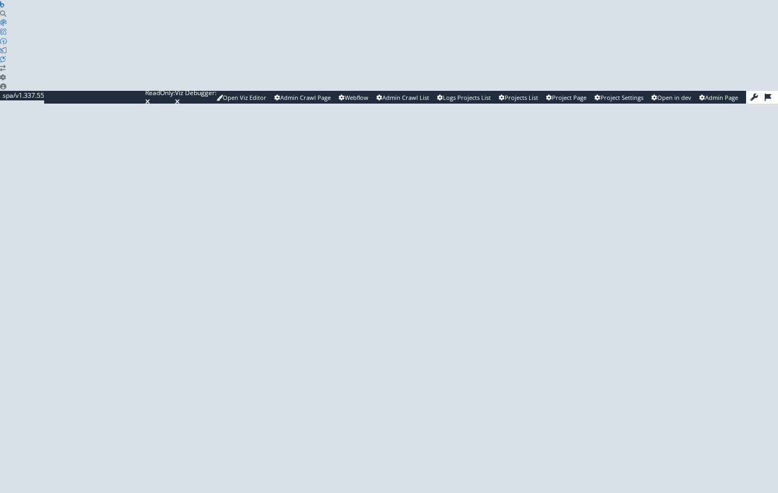 This screenshot has height=493, width=778. Describe the element at coordinates (406, 97) in the screenshot. I see `span: Admin Crawl List` at that location.